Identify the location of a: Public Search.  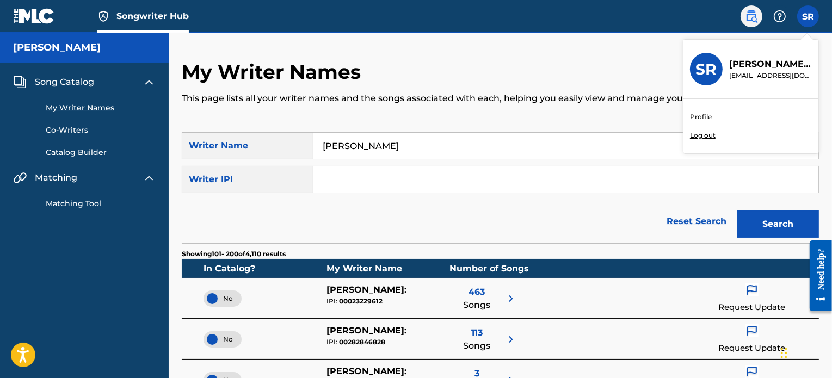
(751, 16).